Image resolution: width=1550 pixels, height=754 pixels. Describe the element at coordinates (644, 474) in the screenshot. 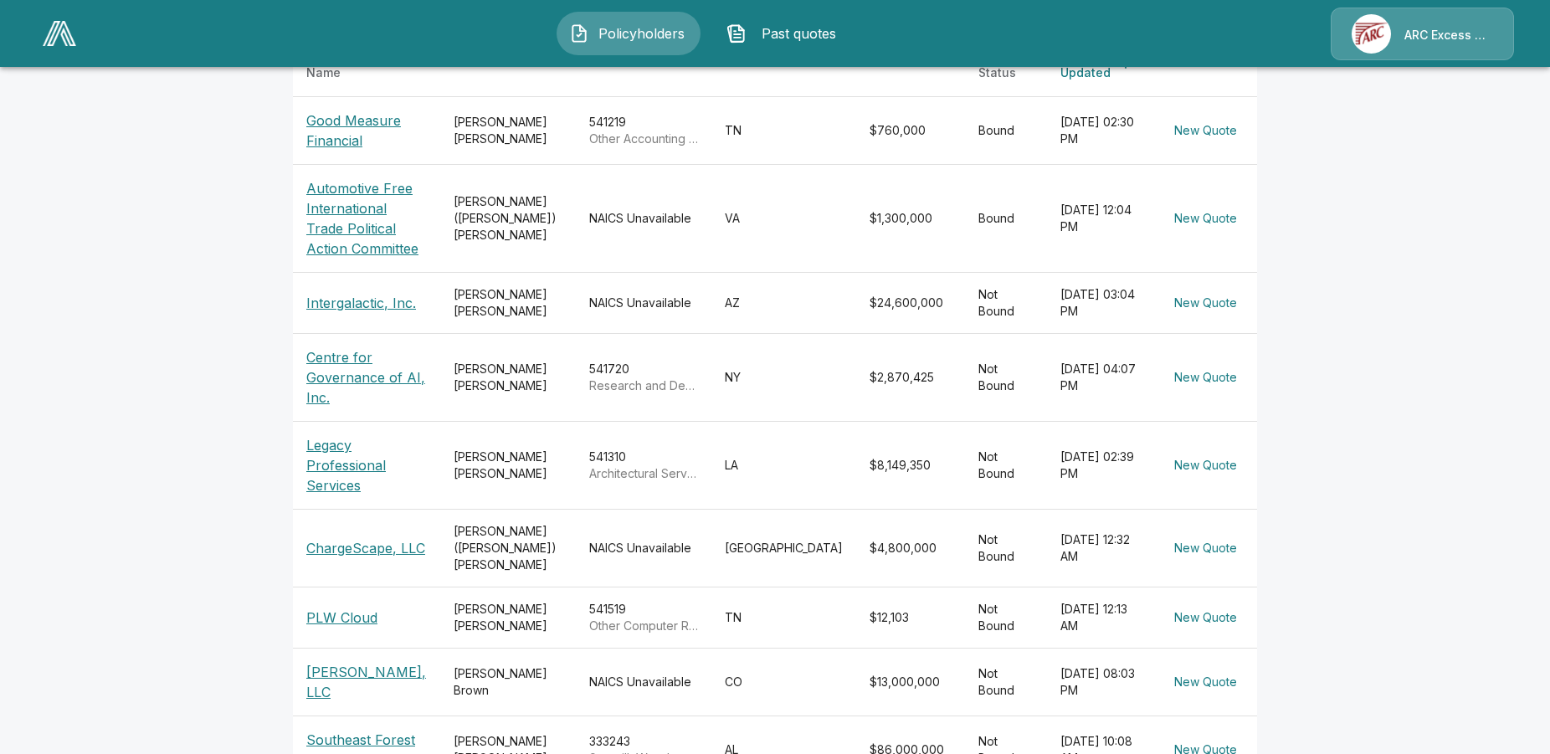

I see `p: Architectural Services` at that location.